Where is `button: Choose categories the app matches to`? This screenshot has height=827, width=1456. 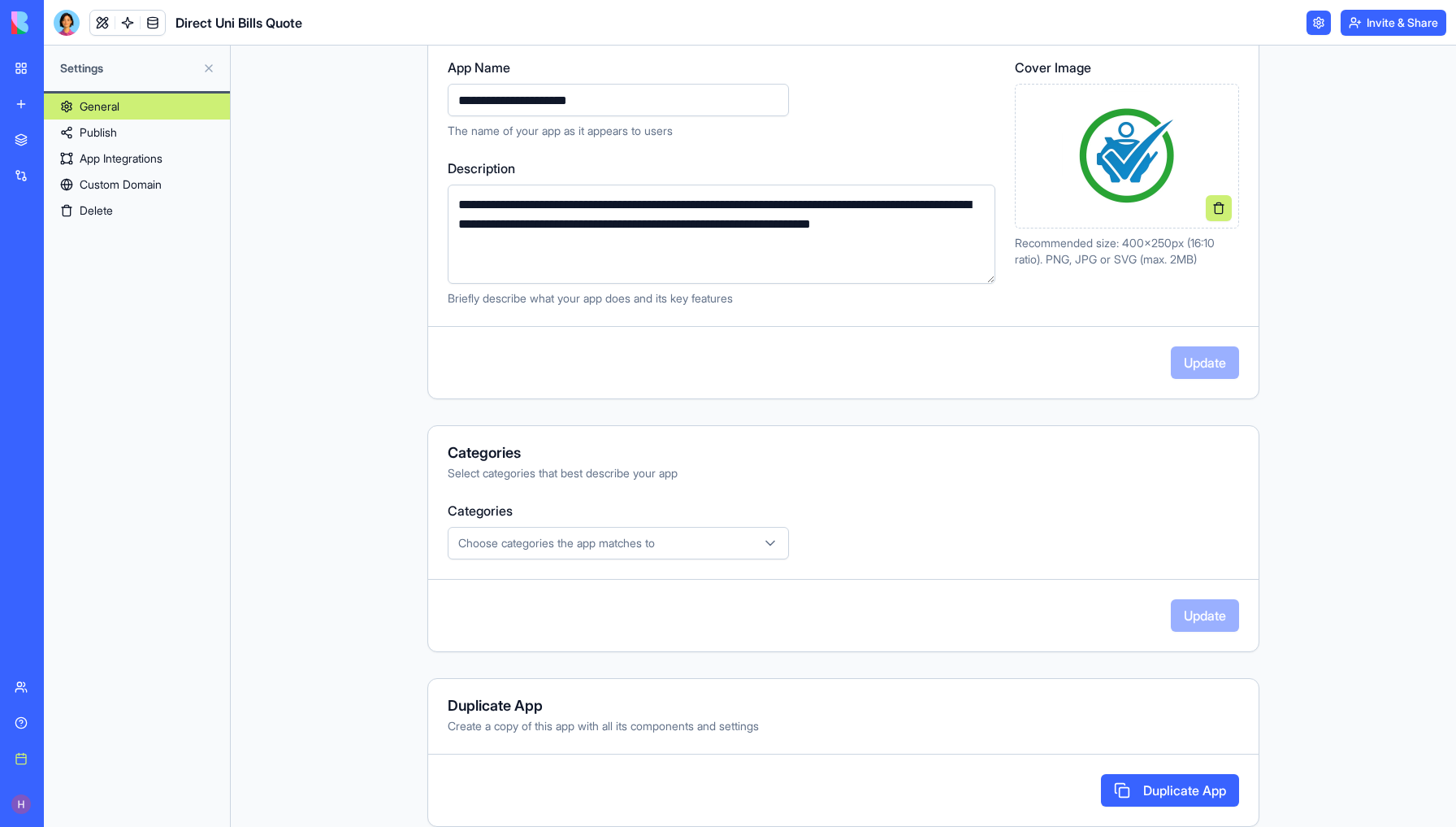
button: Choose categories the app matches to is located at coordinates (618, 543).